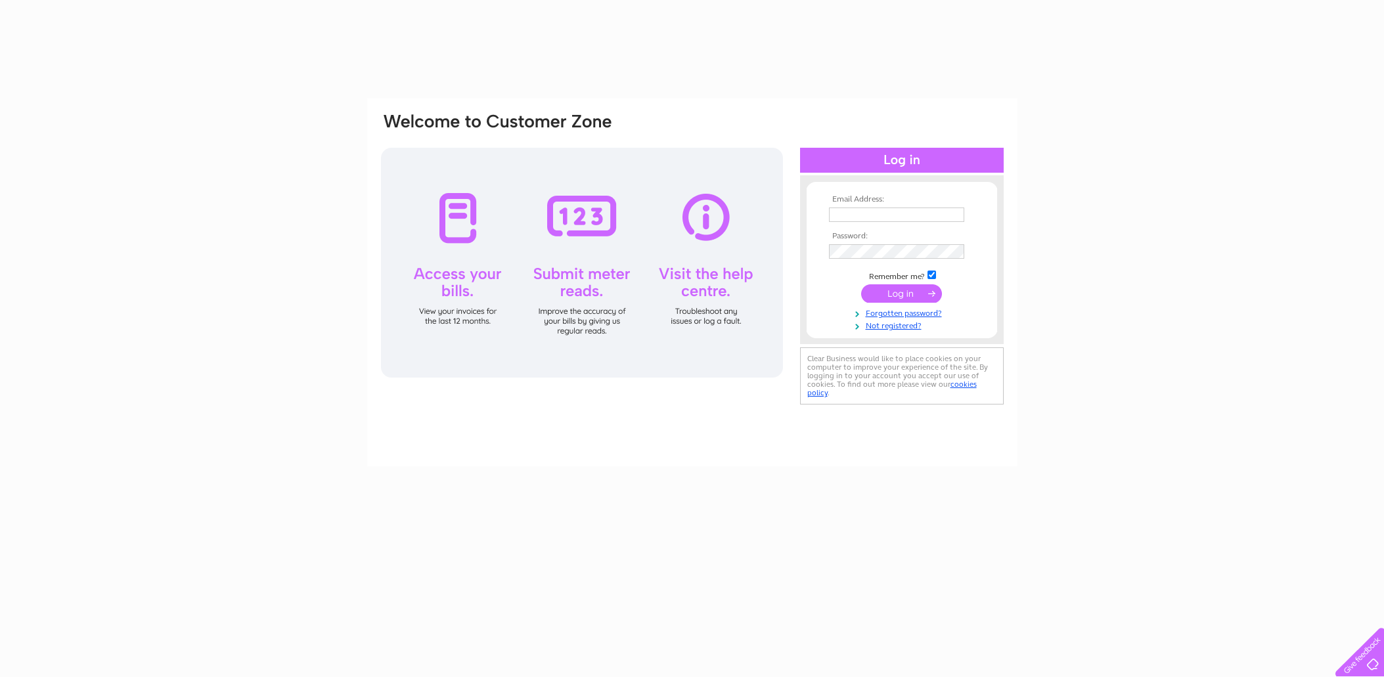  Describe the element at coordinates (902, 376) in the screenshot. I see `div: Clear Business would like to place cookies on your computer to improve your experience of the sit...` at that location.